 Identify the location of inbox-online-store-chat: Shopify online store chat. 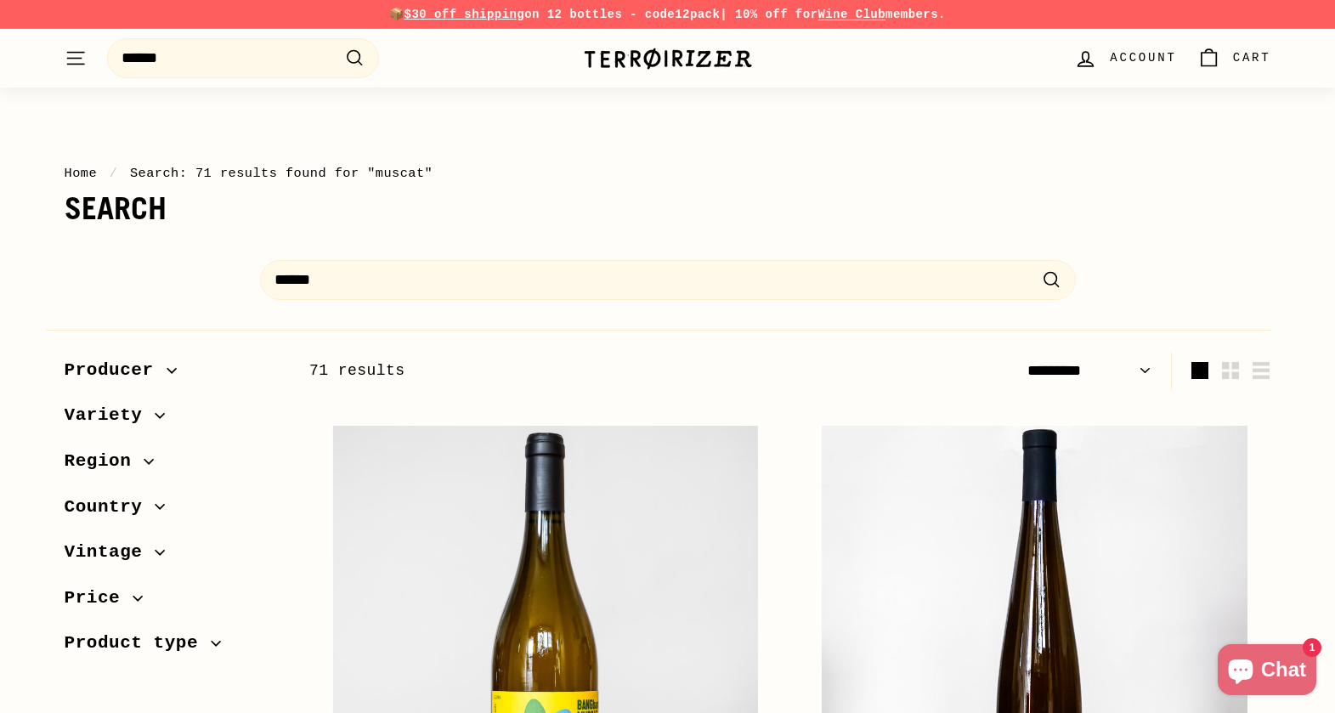
(1267, 672).